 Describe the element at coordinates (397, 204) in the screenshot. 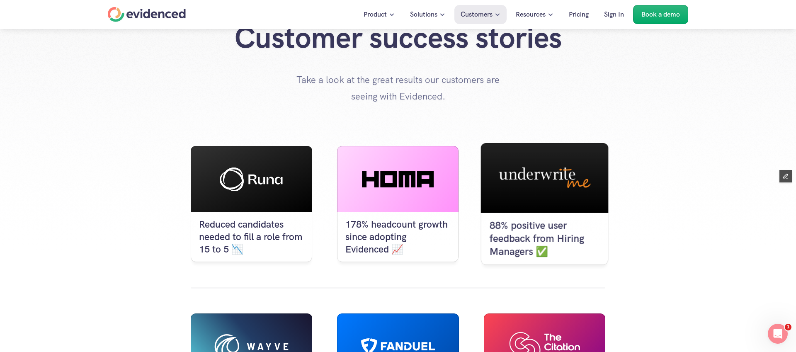

I see `a: 178% headcount growth since adopting Evidenced 📈` at that location.